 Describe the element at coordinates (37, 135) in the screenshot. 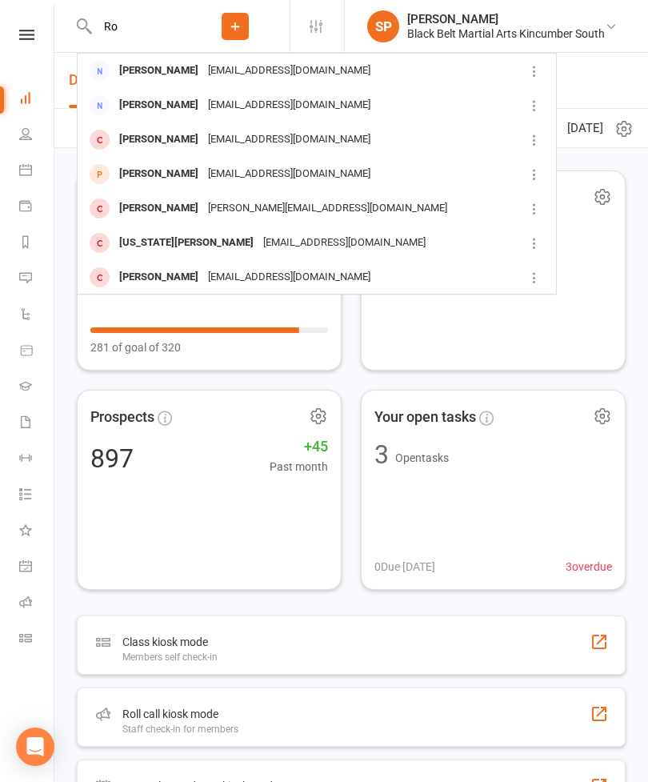

I see `a: People` at that location.